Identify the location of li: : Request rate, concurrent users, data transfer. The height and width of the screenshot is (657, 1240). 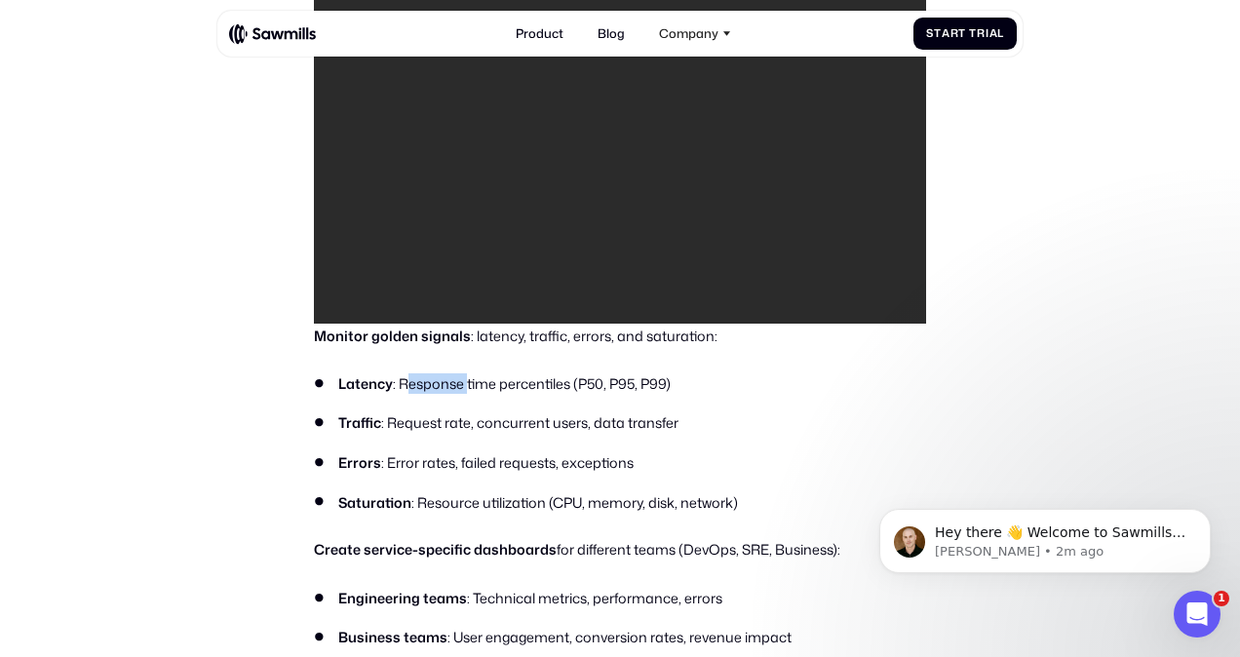
(620, 422).